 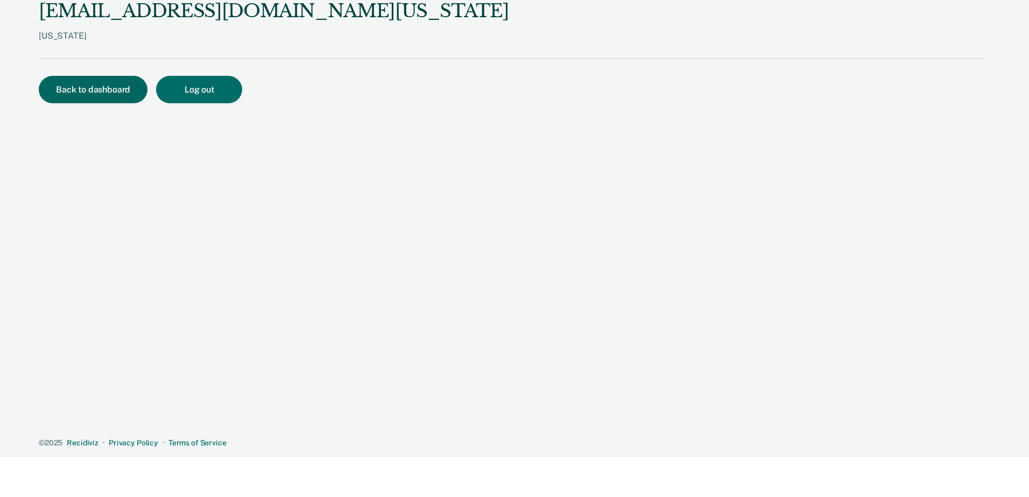 What do you see at coordinates (198, 443) in the screenshot?
I see `a: Terms of Service` at bounding box center [198, 443].